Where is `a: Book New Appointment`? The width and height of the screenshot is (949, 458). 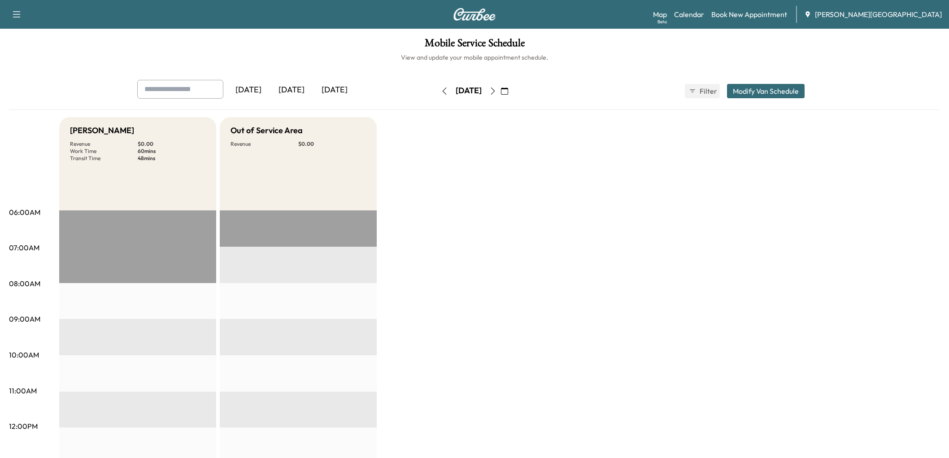
a: Book New Appointment is located at coordinates (749, 14).